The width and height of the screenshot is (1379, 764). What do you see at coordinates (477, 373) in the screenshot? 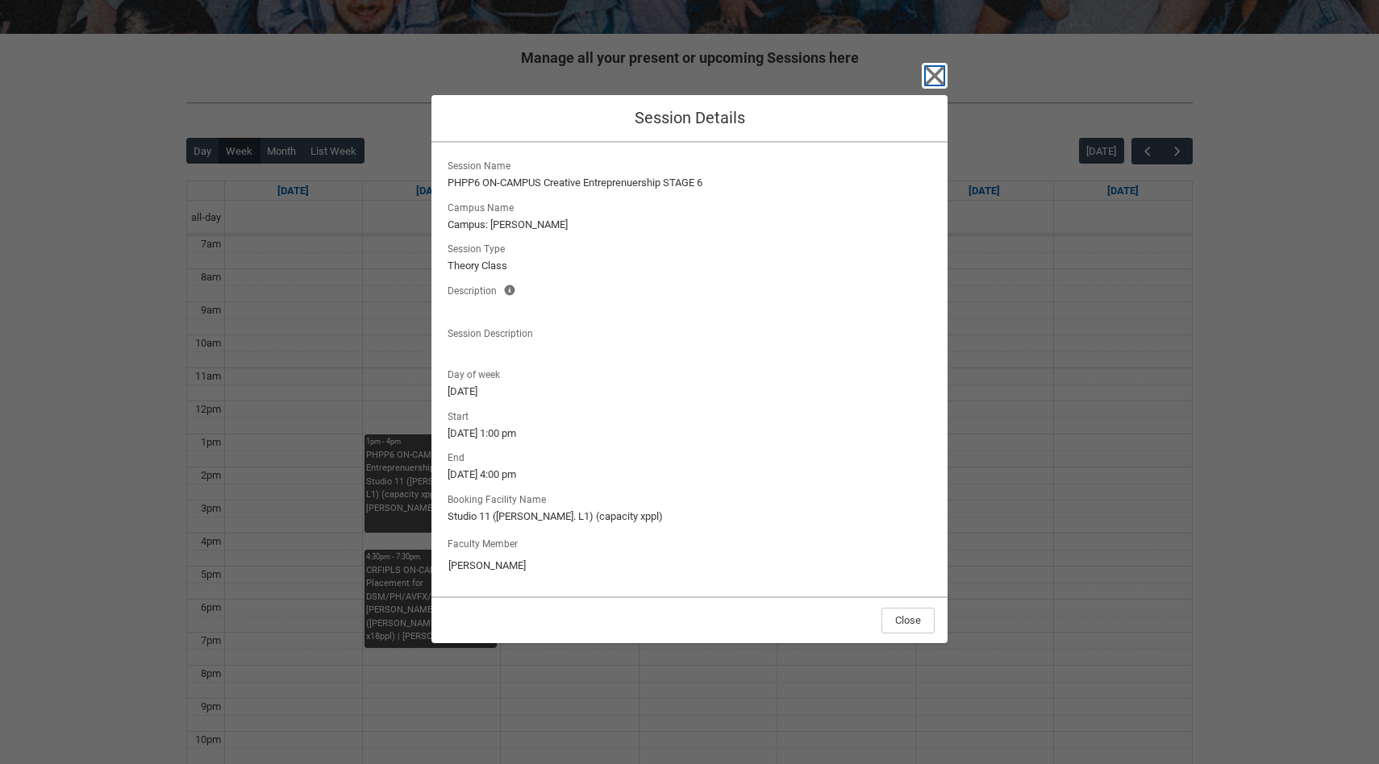
I see `span: Day of week` at bounding box center [477, 373].